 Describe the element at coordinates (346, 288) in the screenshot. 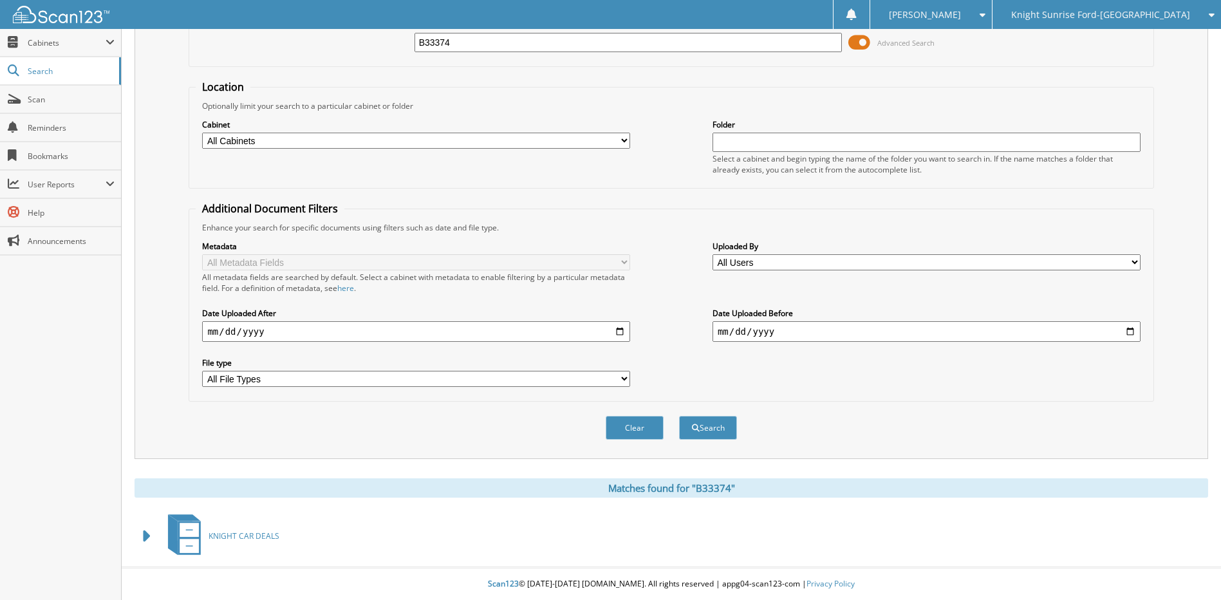

I see `a: here` at that location.